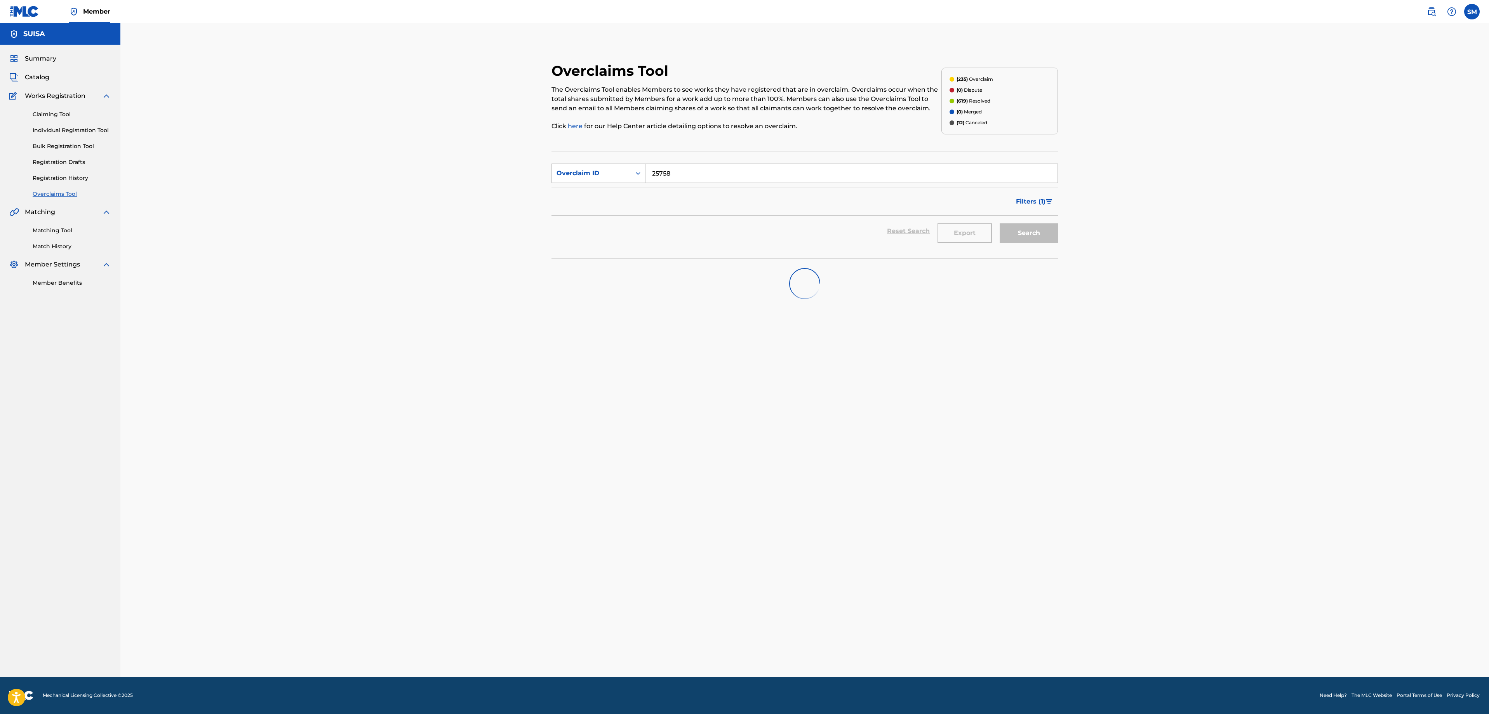  What do you see at coordinates (975, 79) in the screenshot?
I see `p: Overclaim` at bounding box center [975, 79].